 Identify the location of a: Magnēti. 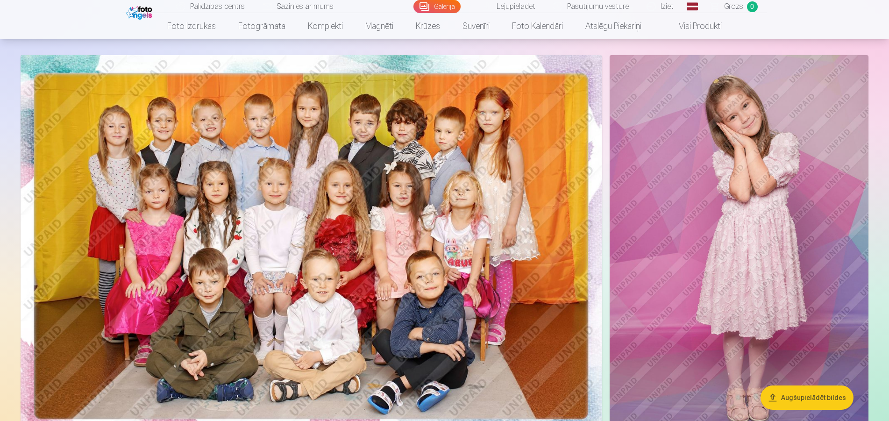
(379, 26).